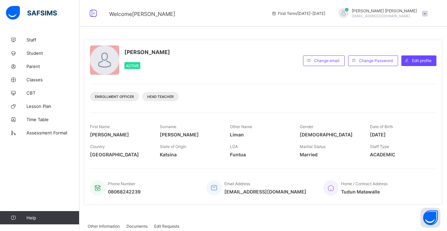 This screenshot has width=447, height=231. What do you see at coordinates (237, 183) in the screenshot?
I see `span: Email Address` at bounding box center [237, 183].